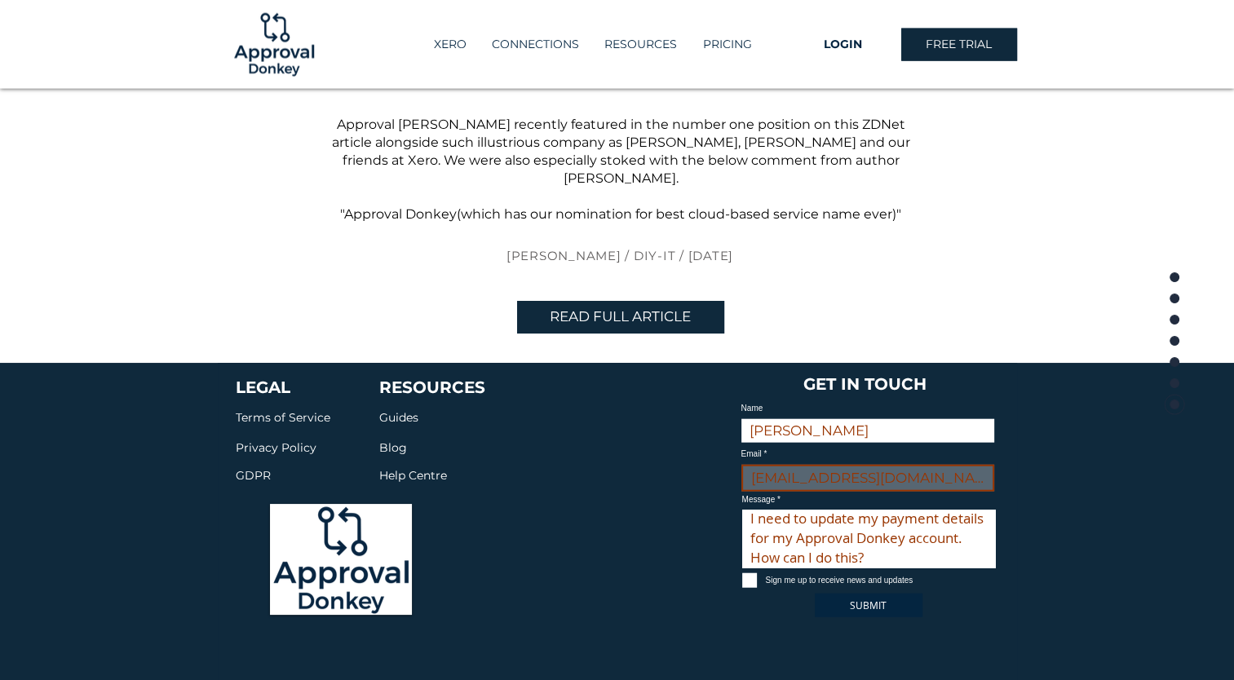 Image resolution: width=1234 pixels, height=680 pixels. What do you see at coordinates (393, 448) in the screenshot?
I see `span: Blog` at bounding box center [393, 448].